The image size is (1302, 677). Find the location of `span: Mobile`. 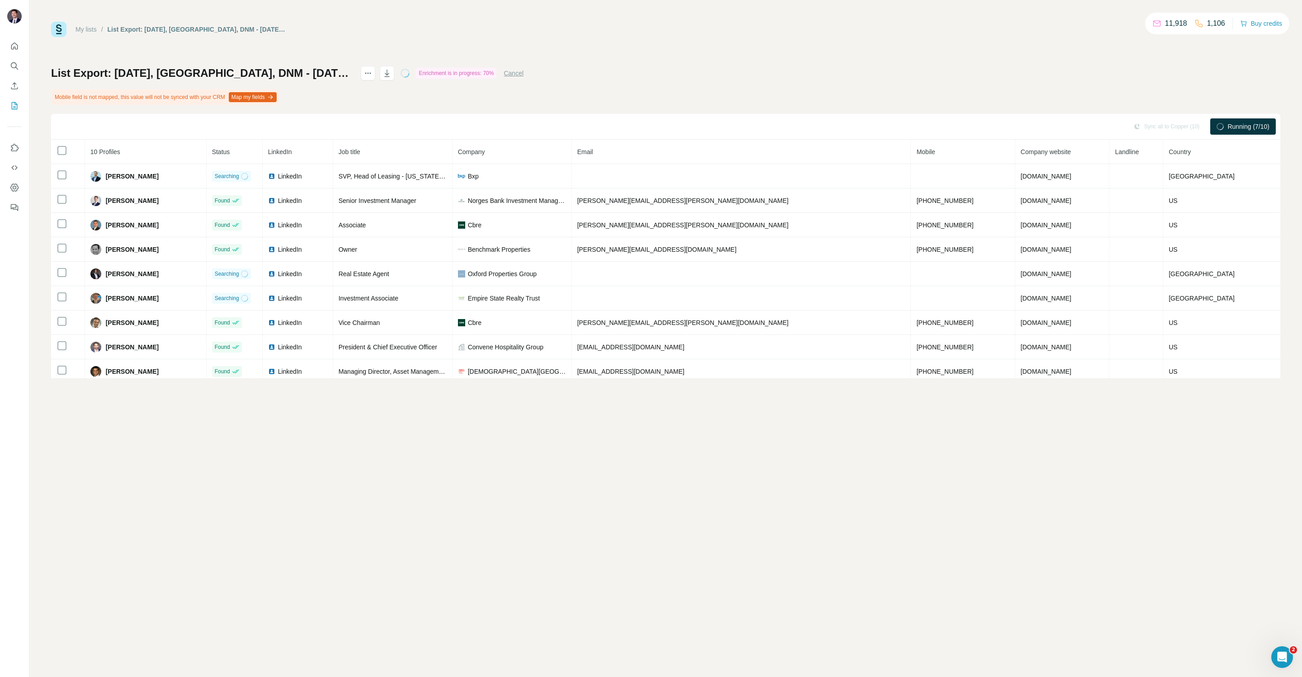

span: Mobile is located at coordinates (925, 152).